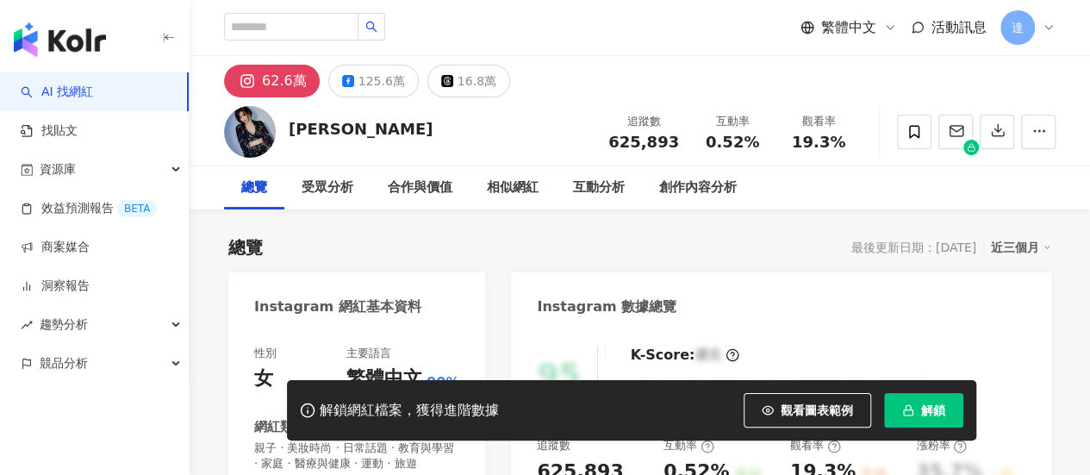 Image resolution: width=1090 pixels, height=475 pixels. What do you see at coordinates (469, 81) in the screenshot?
I see `button: 16.8萬` at bounding box center [469, 81].